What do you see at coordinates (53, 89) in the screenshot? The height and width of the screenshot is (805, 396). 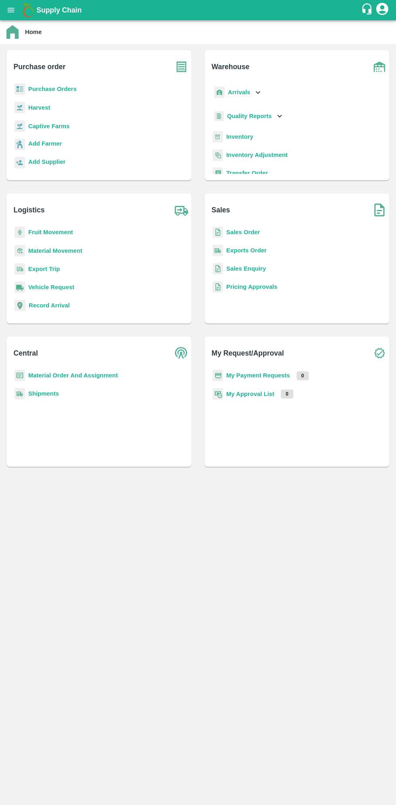 I see `a: Purchase Orders` at bounding box center [53, 89].